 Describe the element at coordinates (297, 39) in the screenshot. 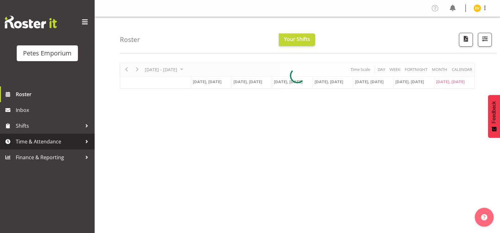

I see `span: Your Shifts` at that location.